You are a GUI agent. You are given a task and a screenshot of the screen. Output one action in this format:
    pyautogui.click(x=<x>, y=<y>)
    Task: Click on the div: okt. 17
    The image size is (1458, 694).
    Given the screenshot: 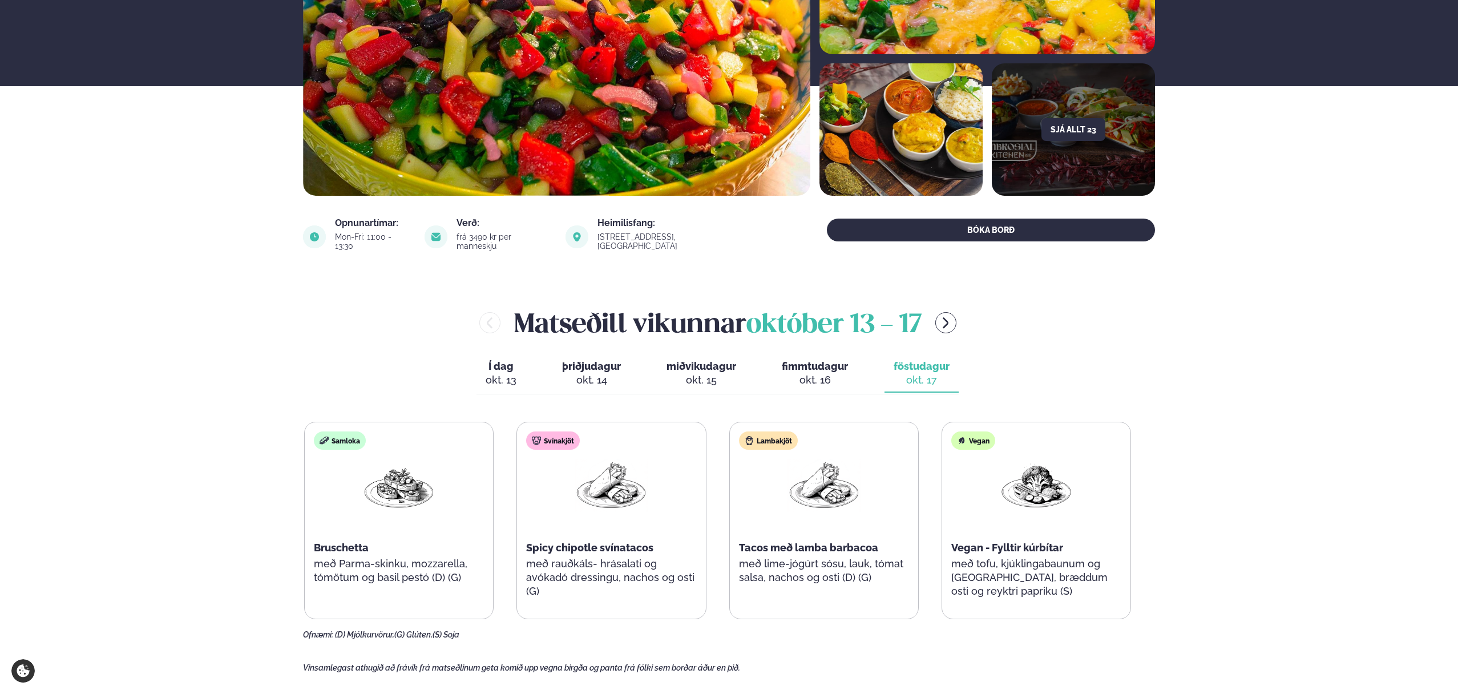 What is the action you would take?
    pyautogui.click(x=921, y=380)
    